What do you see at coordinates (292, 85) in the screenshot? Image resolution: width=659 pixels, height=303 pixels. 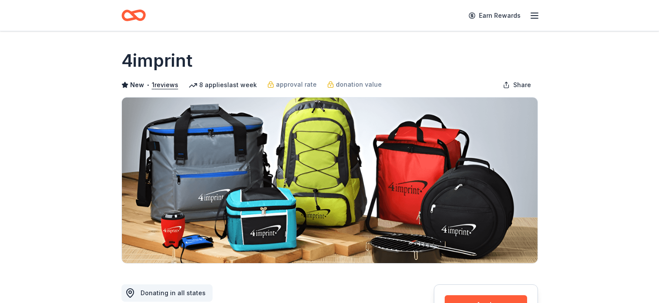 I see `a: approval rate` at bounding box center [292, 85].